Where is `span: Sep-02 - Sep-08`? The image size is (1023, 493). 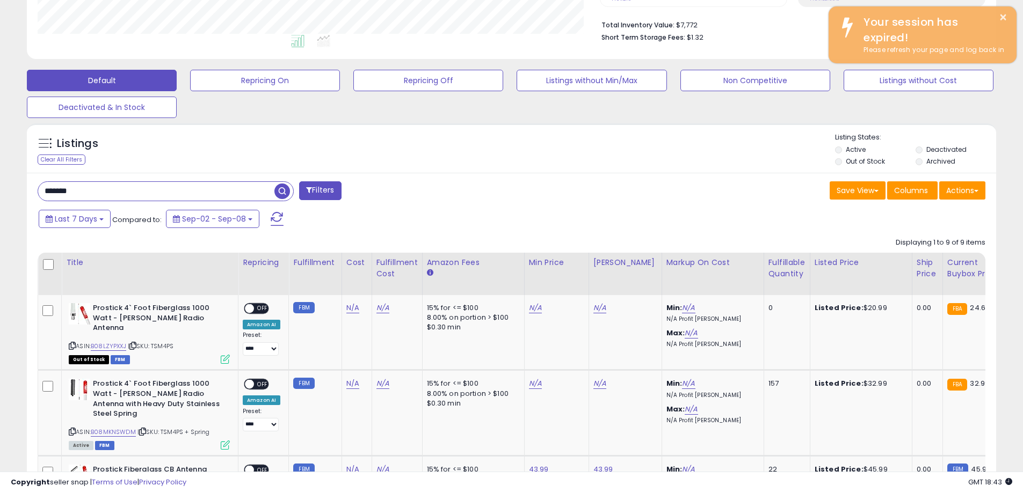
span: Sep-02 - Sep-08 is located at coordinates (214, 219).